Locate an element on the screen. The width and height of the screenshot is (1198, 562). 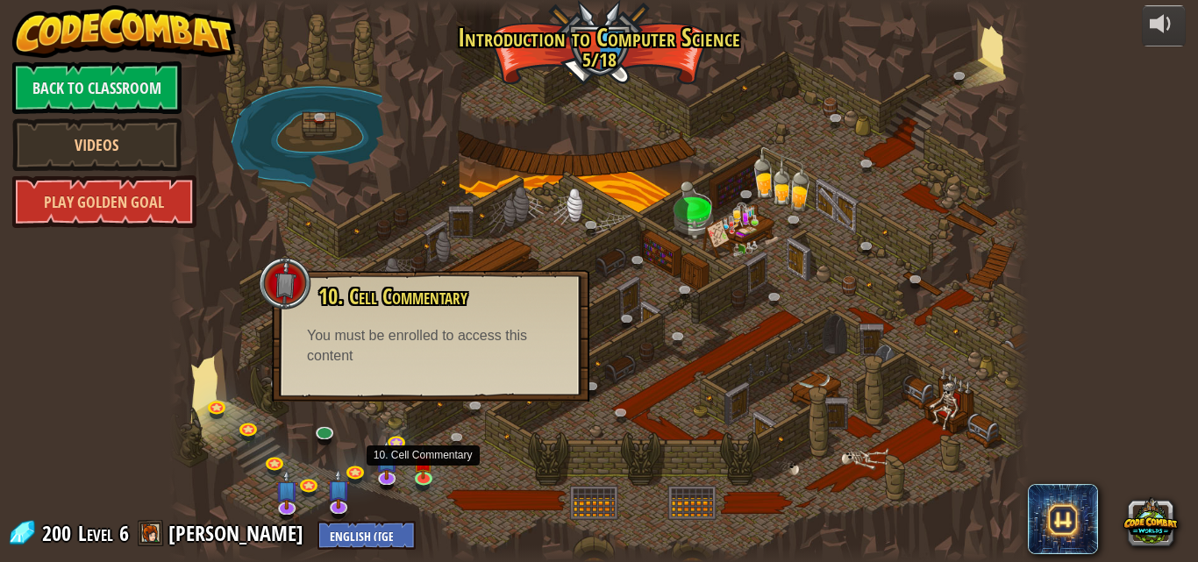
span: 6 is located at coordinates (124, 533).